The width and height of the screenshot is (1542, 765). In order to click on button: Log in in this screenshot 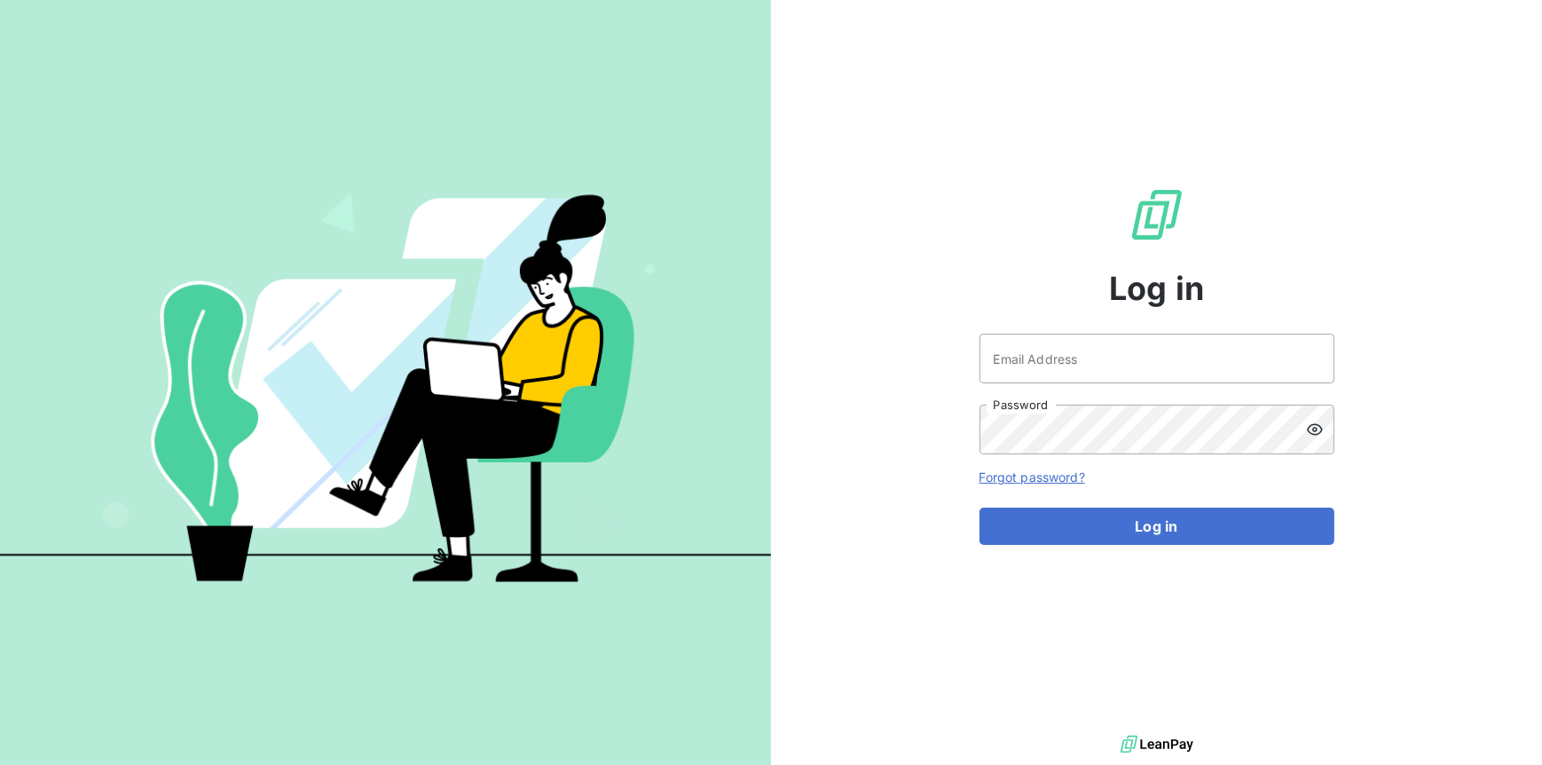, I will do `click(1157, 526)`.